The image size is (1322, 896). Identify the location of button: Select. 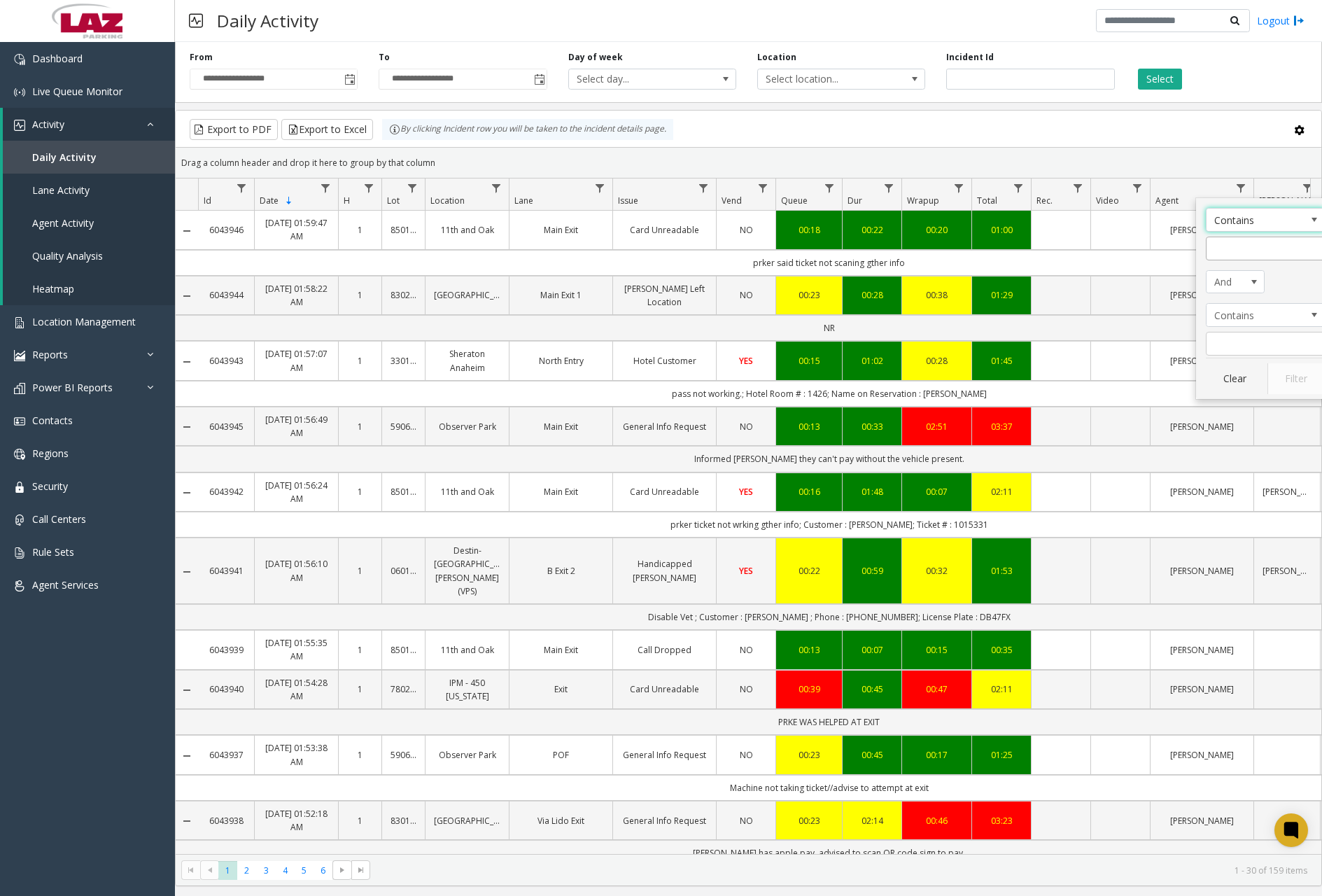
(1160, 79).